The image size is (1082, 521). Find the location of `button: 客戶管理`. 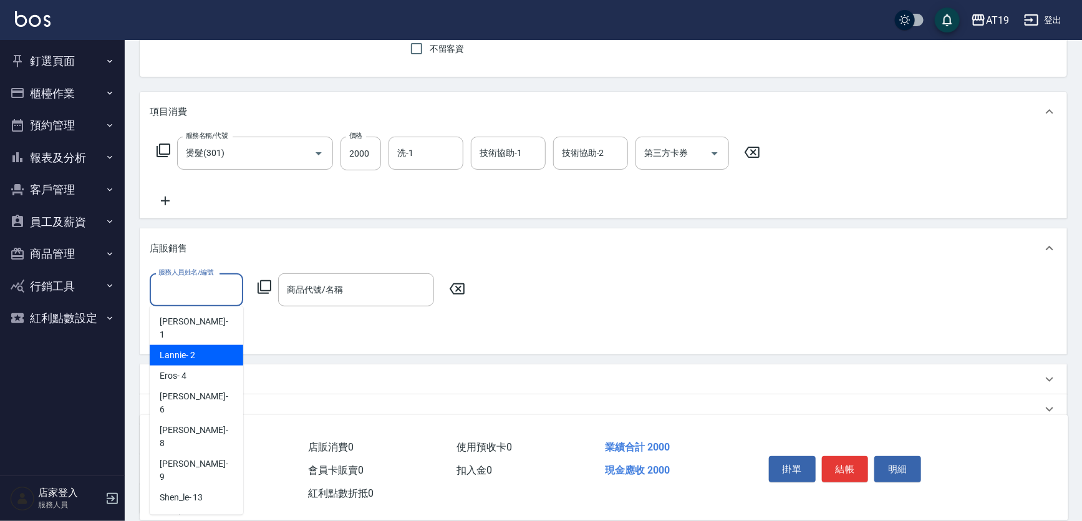

button: 客戶管理 is located at coordinates (62, 190).